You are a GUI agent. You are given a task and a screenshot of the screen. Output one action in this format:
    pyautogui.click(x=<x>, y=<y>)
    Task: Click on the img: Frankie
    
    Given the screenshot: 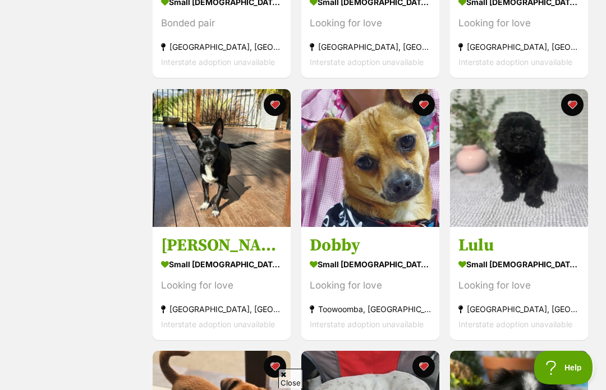 What is the action you would take?
    pyautogui.click(x=221, y=158)
    